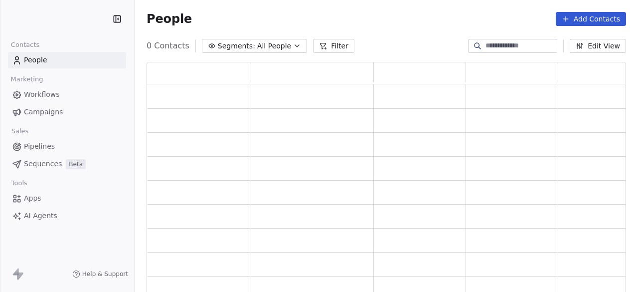 The image size is (638, 292). What do you see at coordinates (20, 131) in the screenshot?
I see `span: Sales` at bounding box center [20, 131].